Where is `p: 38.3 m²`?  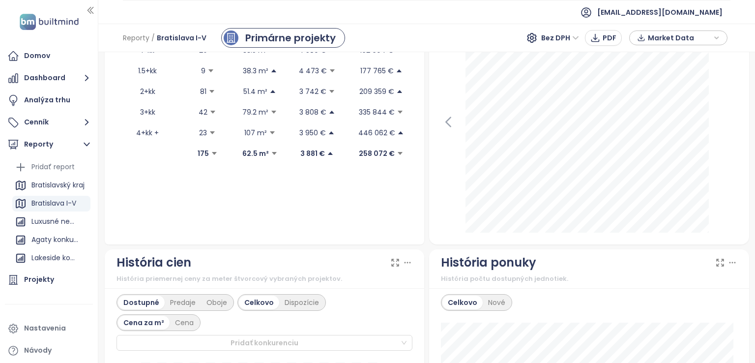 p: 38.3 m² is located at coordinates (256, 71).